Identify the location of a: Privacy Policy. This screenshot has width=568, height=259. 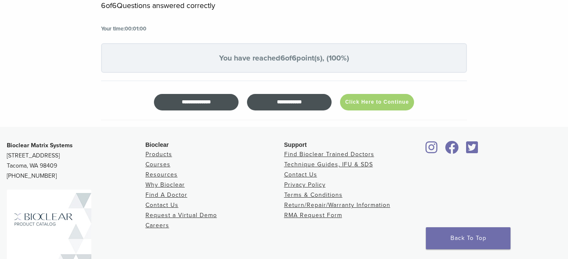
(305, 185).